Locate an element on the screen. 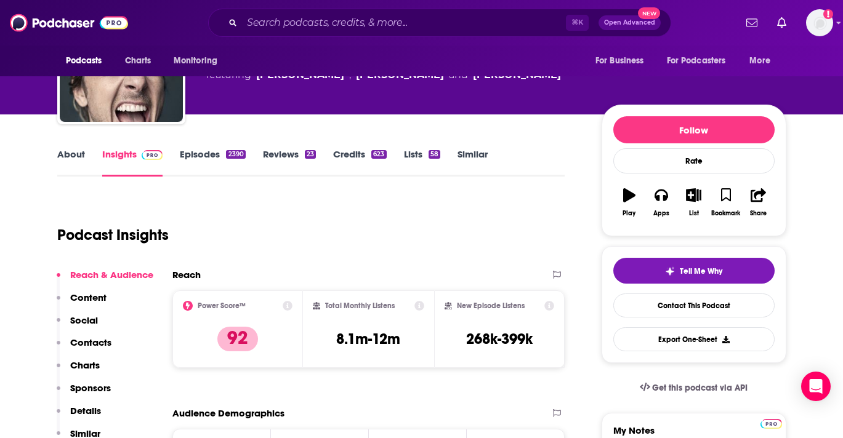  a: Charts is located at coordinates (138, 61).